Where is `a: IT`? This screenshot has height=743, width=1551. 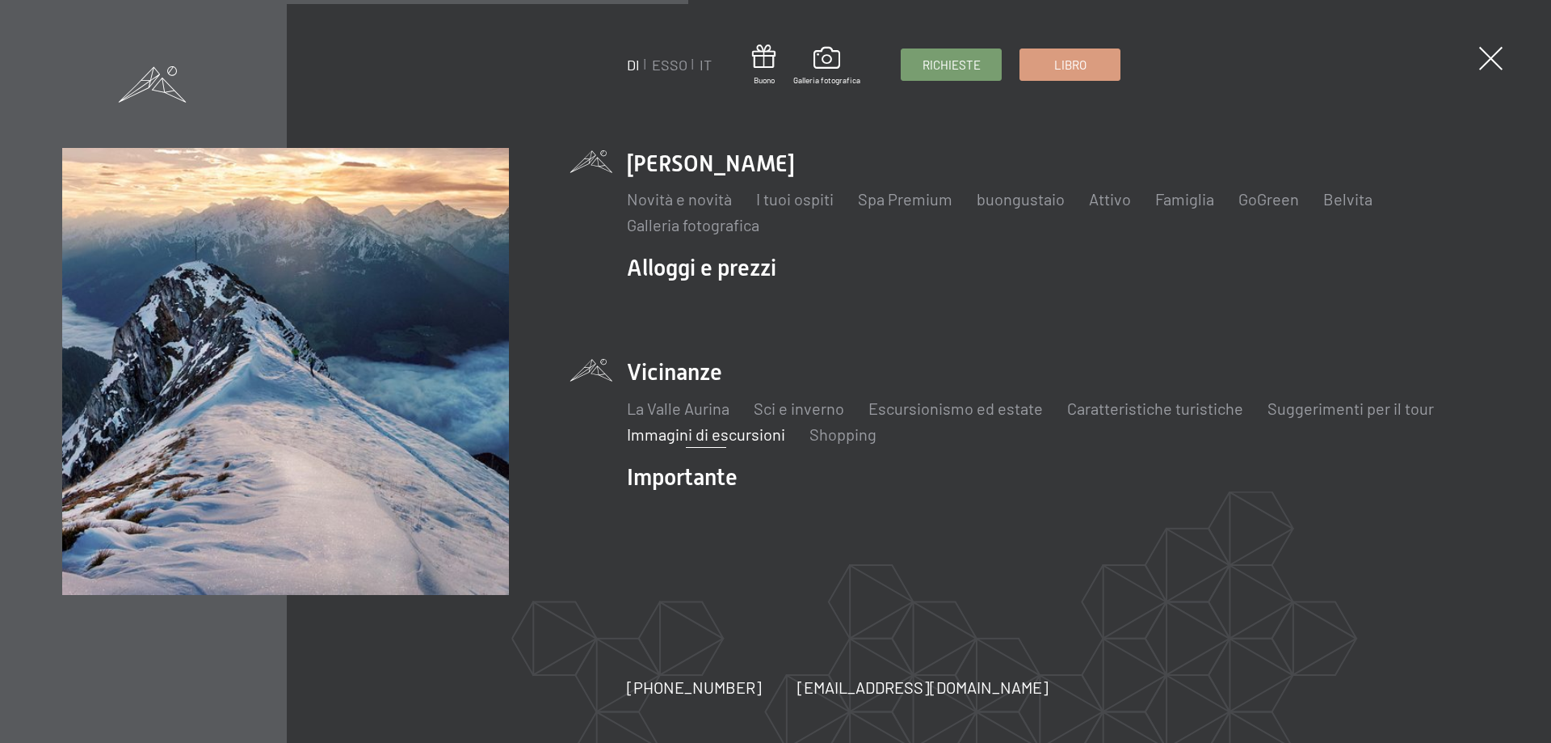 a: IT is located at coordinates (705, 65).